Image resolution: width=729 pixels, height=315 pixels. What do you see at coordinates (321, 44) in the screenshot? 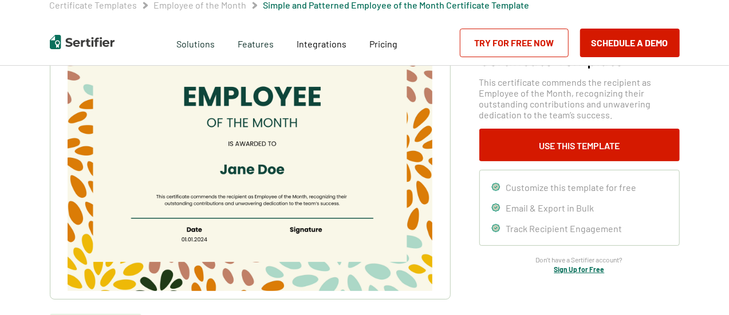
I see `span: Integrations` at bounding box center [321, 44].